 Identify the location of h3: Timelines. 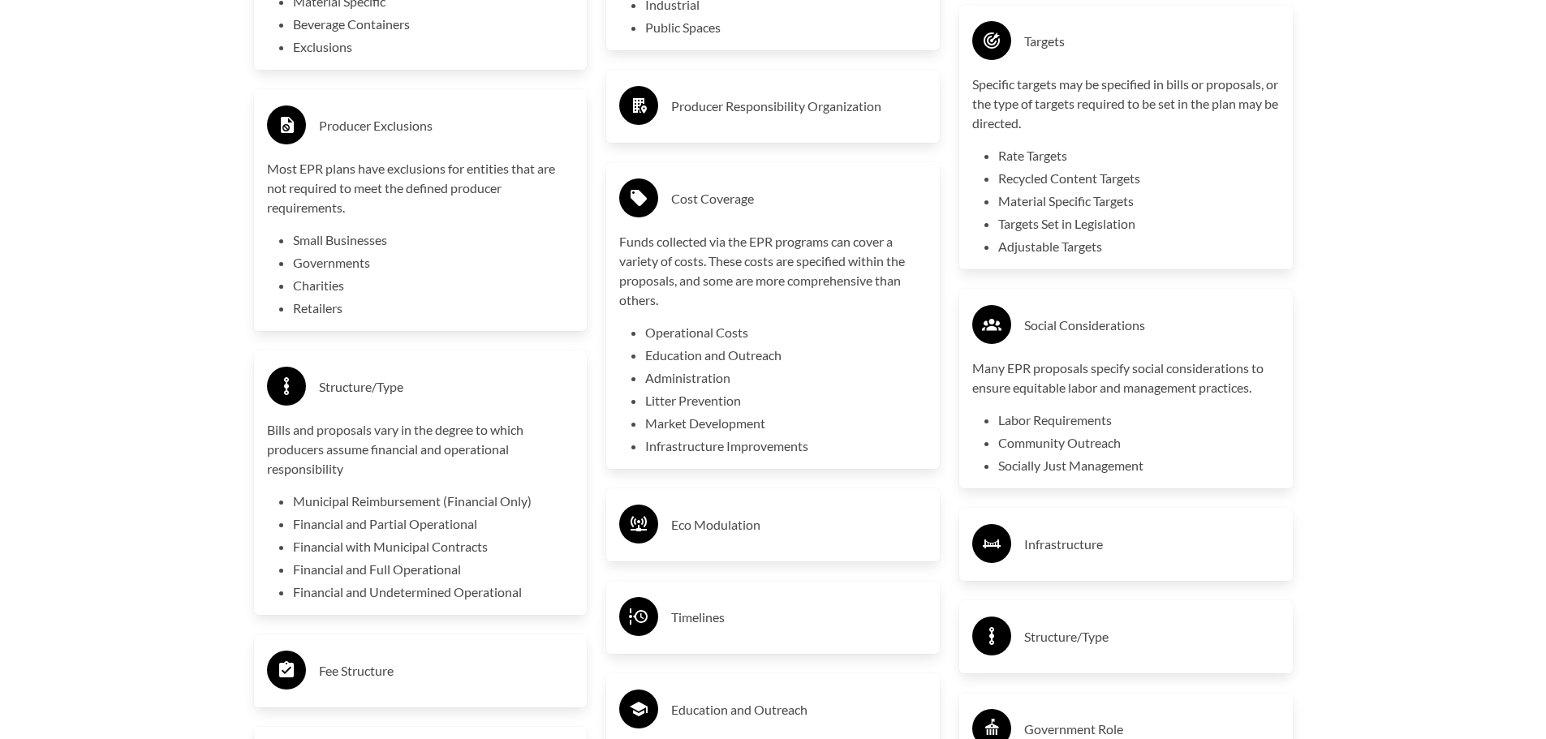
(799, 618).